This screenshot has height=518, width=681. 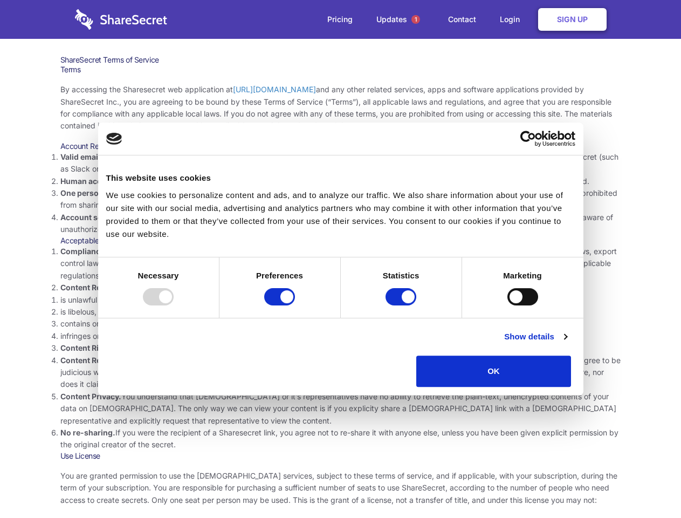 I want to click on strong: Compliance with local laws and regulations., so click(x=142, y=251).